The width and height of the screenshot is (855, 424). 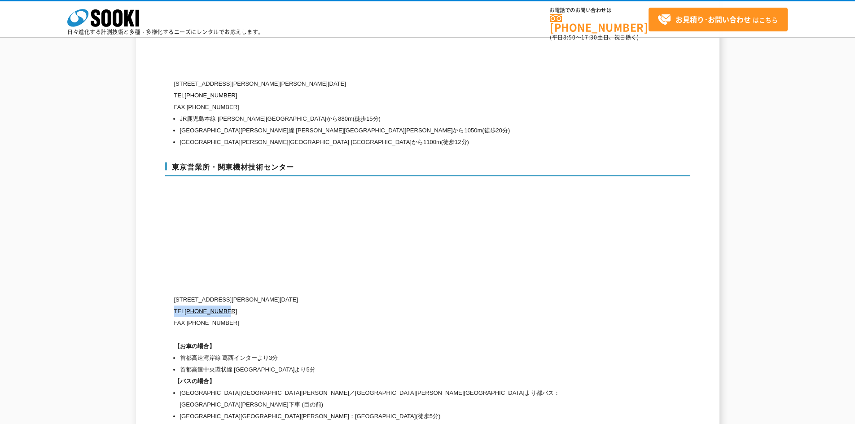 What do you see at coordinates (590, 37) in the screenshot?
I see `span: 17:30` at bounding box center [590, 37].